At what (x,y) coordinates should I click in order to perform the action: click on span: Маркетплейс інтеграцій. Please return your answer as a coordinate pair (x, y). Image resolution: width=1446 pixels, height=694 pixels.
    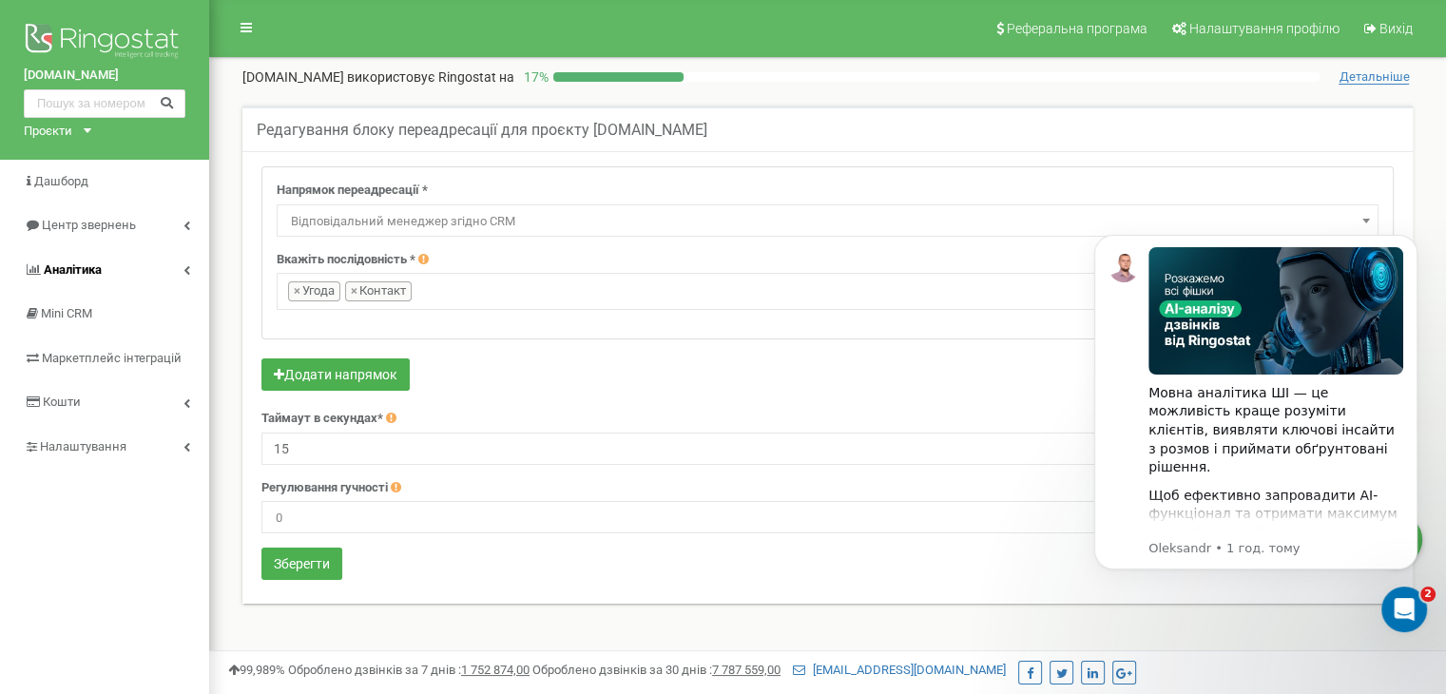
    Looking at the image, I should click on (111, 357).